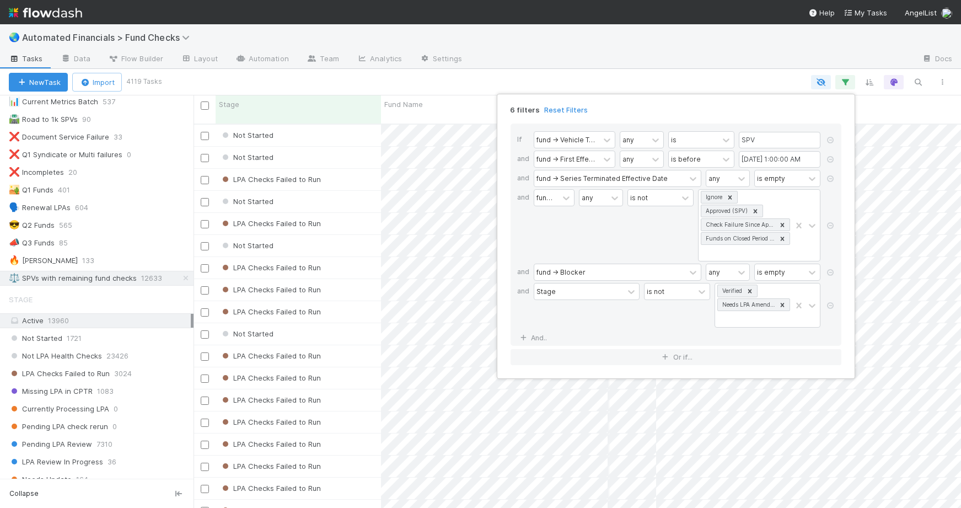 This screenshot has height=508, width=961. I want to click on button: Or if..., so click(676, 357).